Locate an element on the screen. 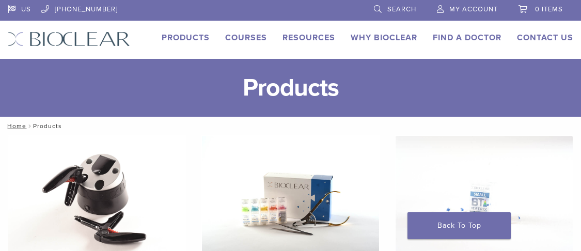 Image resolution: width=581 pixels, height=251 pixels. span: 0 items is located at coordinates (549, 9).